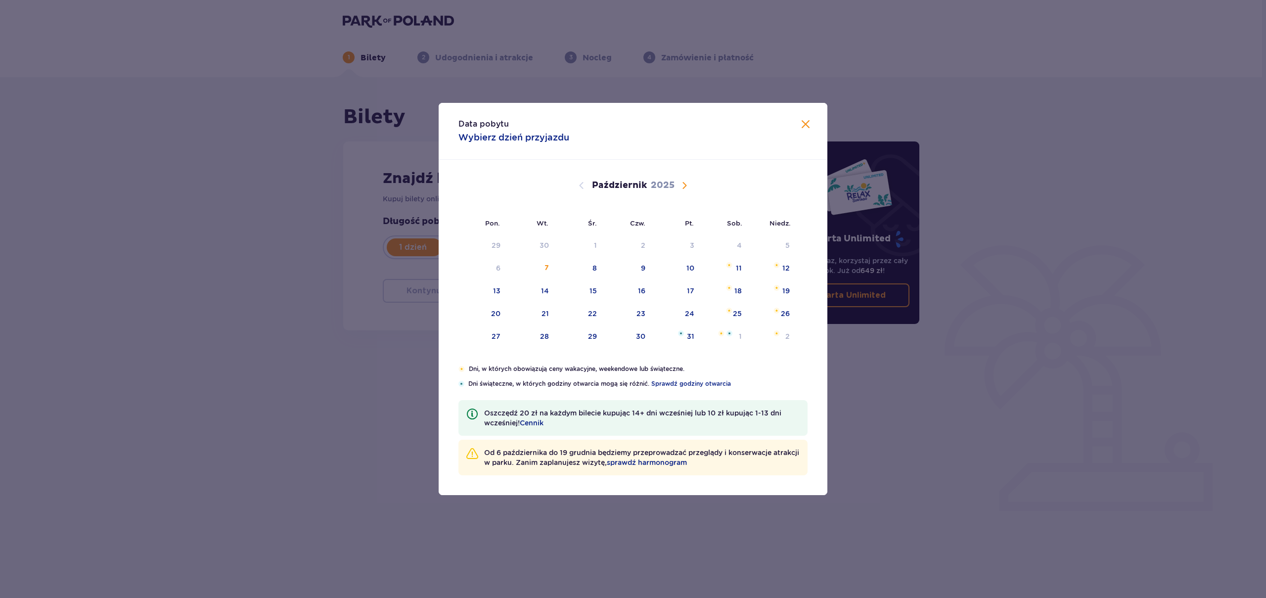 Image resolution: width=1266 pixels, height=598 pixels. Describe the element at coordinates (532, 291) in the screenshot. I see `td: wtorek, 14 października 2025` at that location.